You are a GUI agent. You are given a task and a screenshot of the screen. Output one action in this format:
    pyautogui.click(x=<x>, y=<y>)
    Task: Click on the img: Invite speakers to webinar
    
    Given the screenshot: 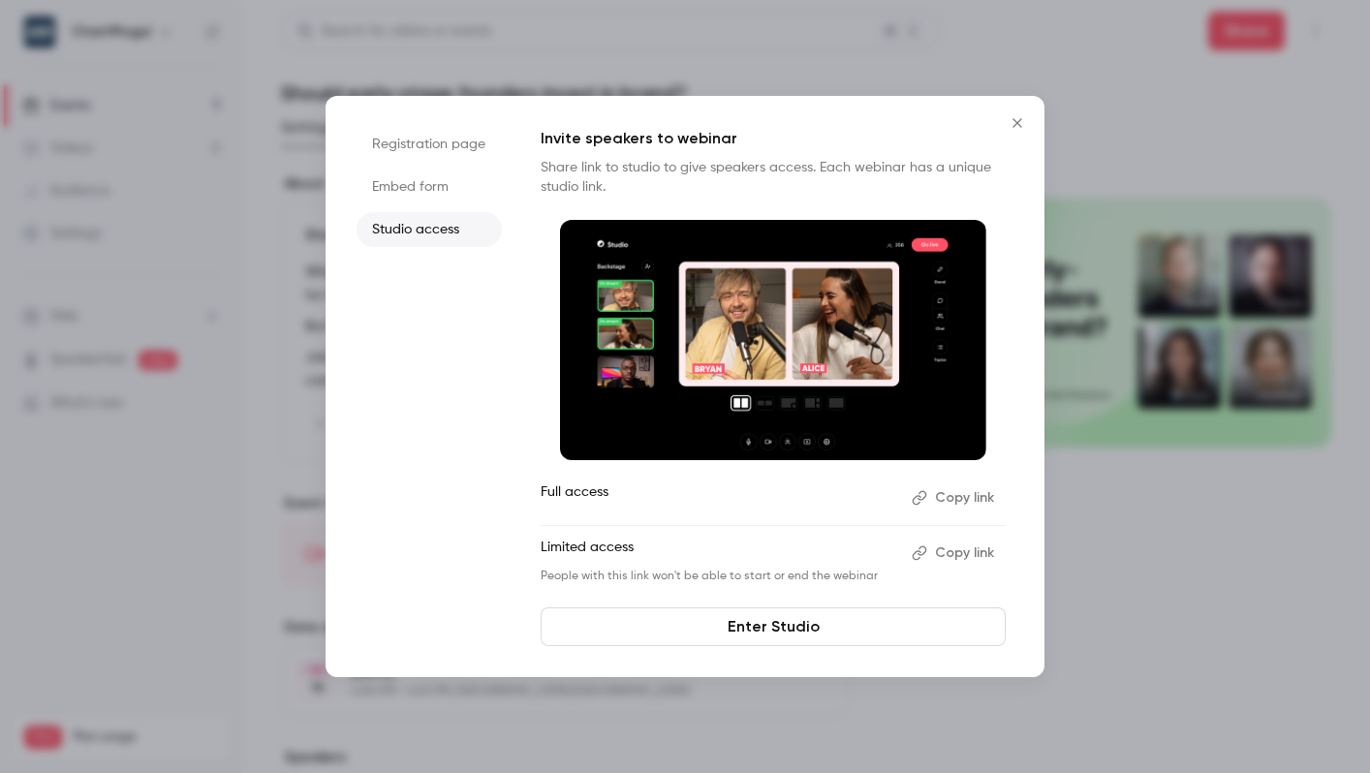 What is the action you would take?
    pyautogui.click(x=773, y=340)
    